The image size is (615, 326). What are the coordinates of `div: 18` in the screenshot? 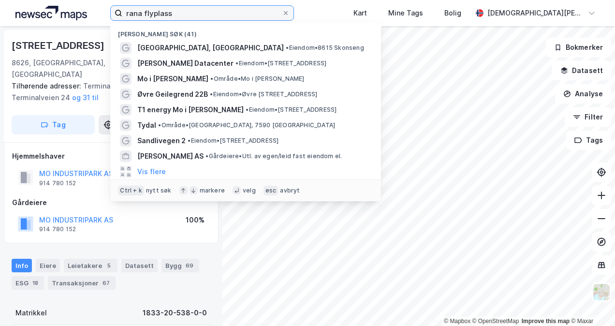 It's located at (35, 283).